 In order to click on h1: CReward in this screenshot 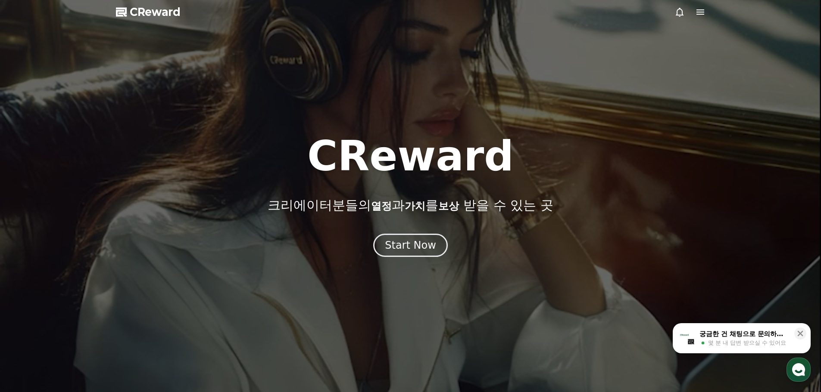, I will do `click(410, 156)`.